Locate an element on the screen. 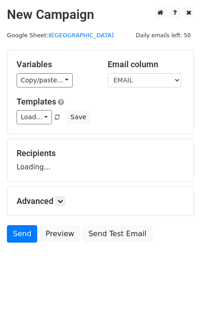 Image resolution: width=201 pixels, height=314 pixels. div: Loading... is located at coordinates (100, 160).